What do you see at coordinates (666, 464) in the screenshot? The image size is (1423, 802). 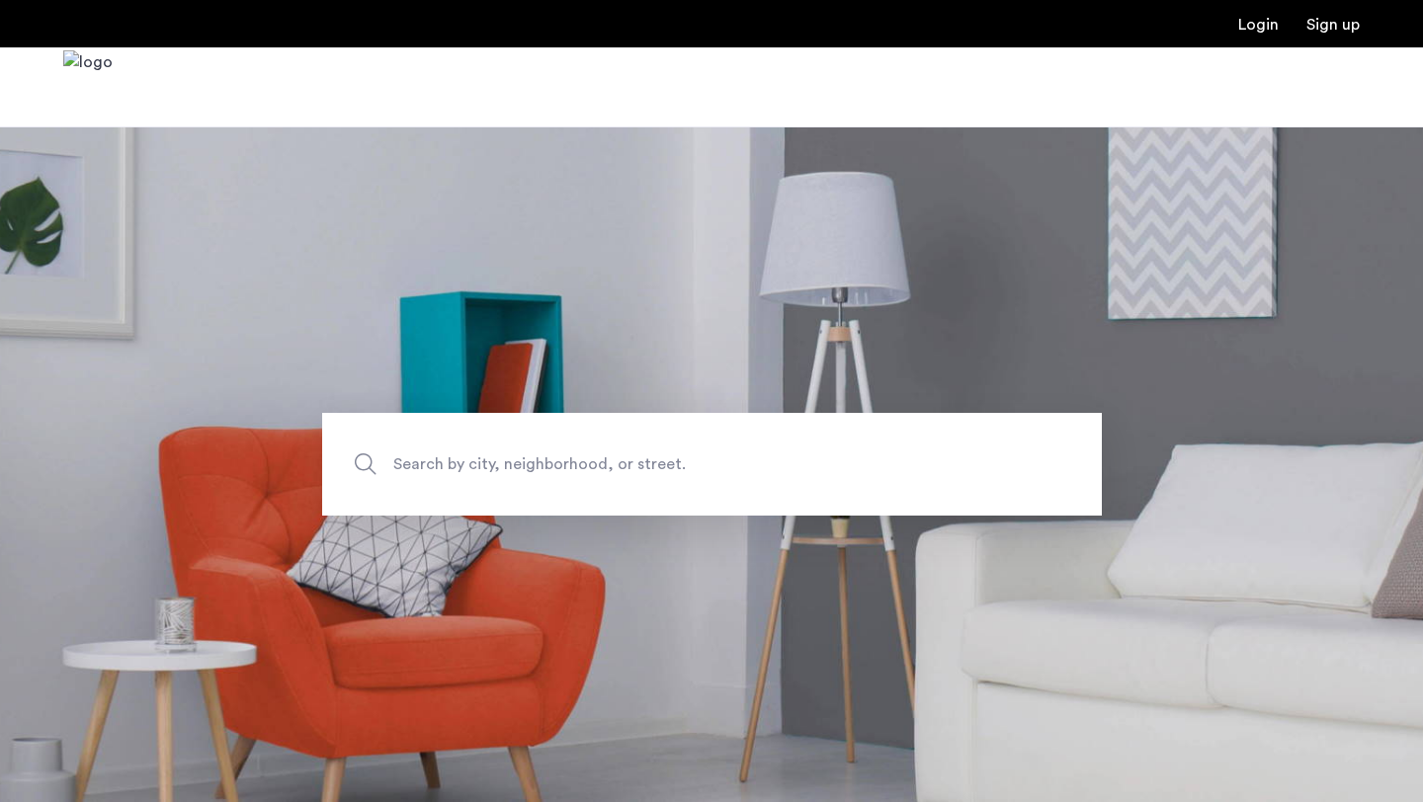 I see `span: Search by city, neighborhood, or street.` at bounding box center [666, 464].